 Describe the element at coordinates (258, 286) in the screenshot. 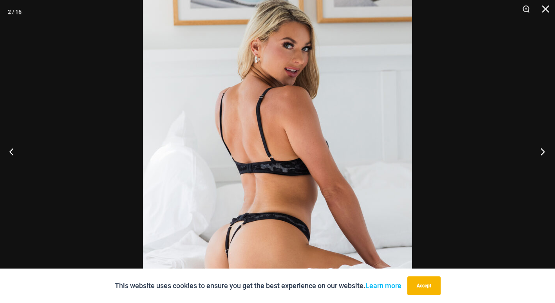

I see `p: This website uses cookies to ensure you get the best experience on our website.` at that location.